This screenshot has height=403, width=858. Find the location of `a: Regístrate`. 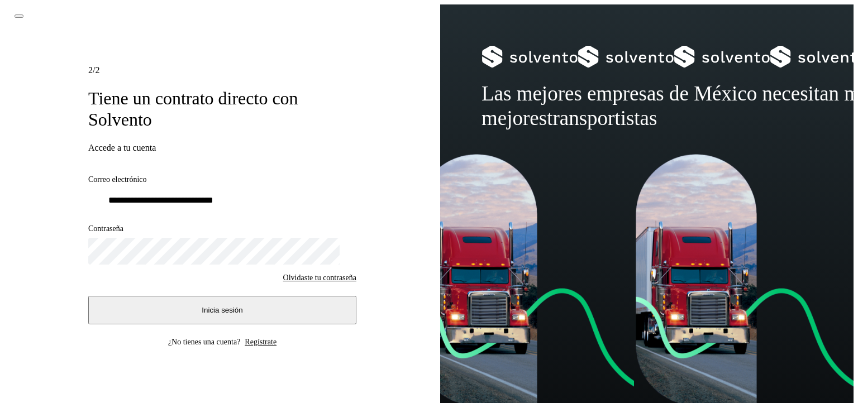

a: Regístrate is located at coordinates (260, 342).